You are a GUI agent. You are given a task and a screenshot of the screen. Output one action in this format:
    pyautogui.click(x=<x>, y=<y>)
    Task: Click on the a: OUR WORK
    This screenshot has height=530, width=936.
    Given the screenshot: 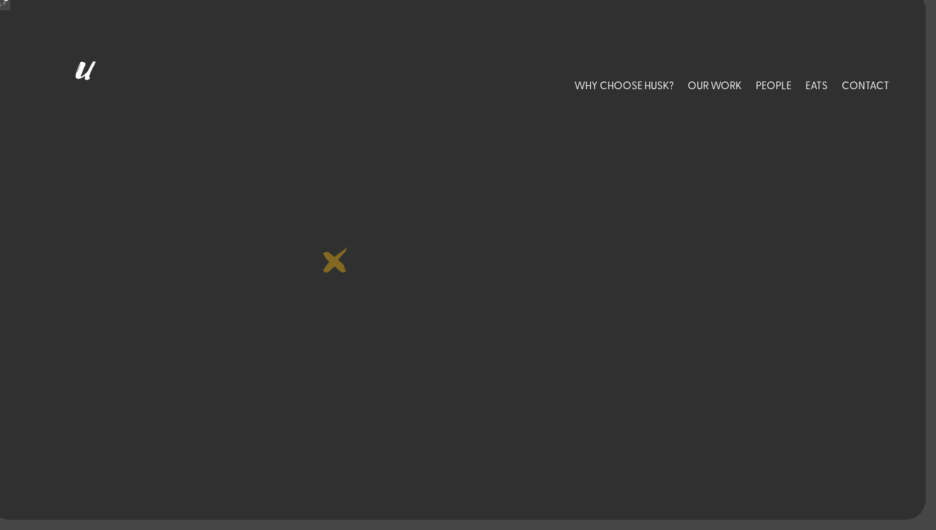 What is the action you would take?
    pyautogui.click(x=714, y=84)
    